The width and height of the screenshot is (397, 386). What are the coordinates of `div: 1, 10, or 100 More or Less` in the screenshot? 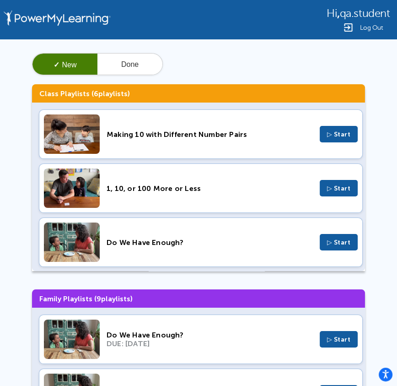 It's located at (210, 188).